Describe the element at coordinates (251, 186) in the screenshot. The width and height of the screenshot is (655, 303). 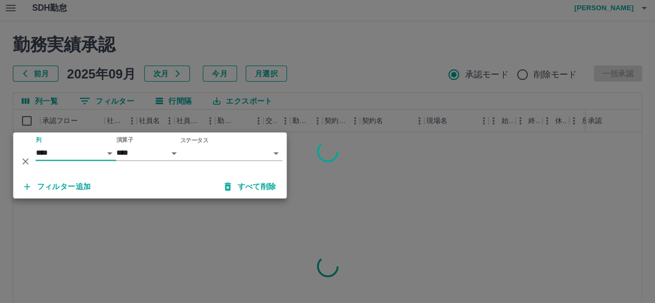
I see `button: すべて削除` at that location.